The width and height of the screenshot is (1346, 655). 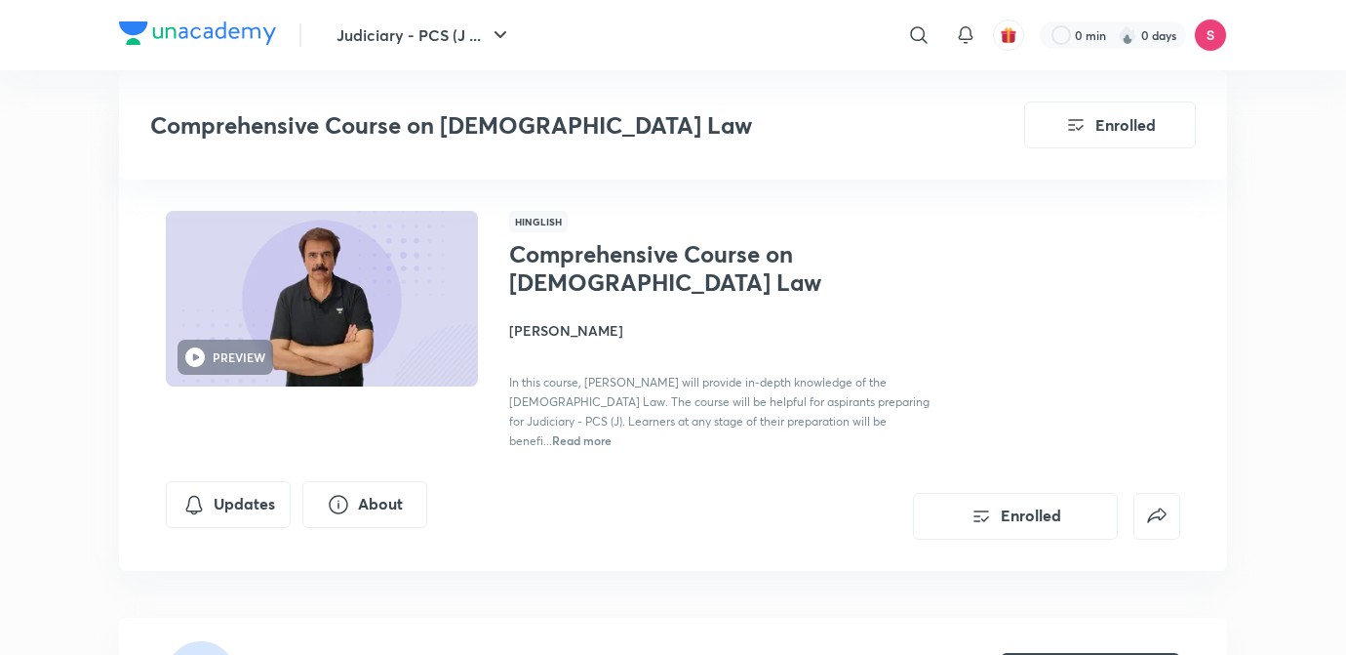 I want to click on button: Updates, so click(x=228, y=504).